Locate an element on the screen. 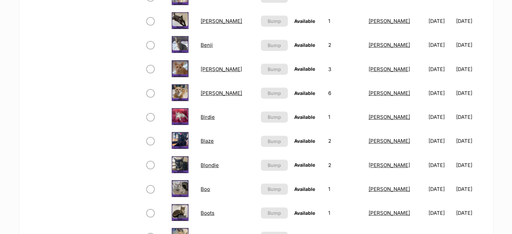 The width and height of the screenshot is (512, 234). a: Boo is located at coordinates (205, 189).